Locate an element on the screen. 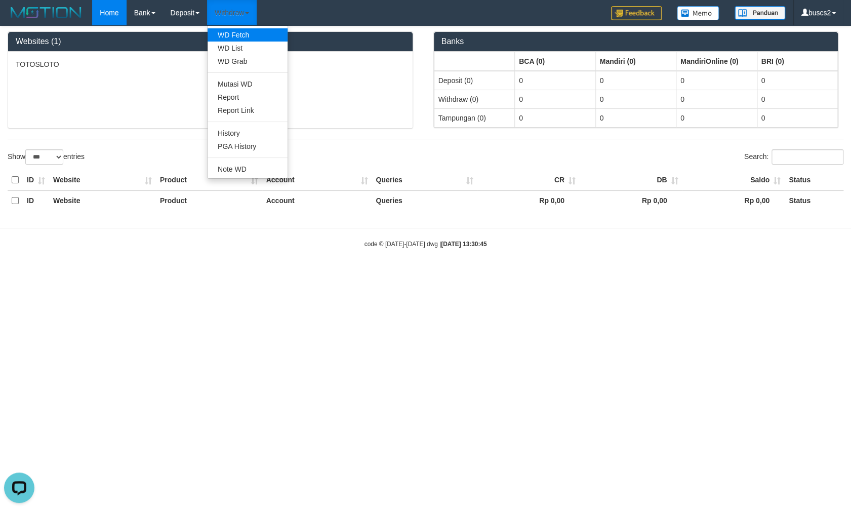 The image size is (851, 511). td: Deposit (0) is located at coordinates (475, 81).